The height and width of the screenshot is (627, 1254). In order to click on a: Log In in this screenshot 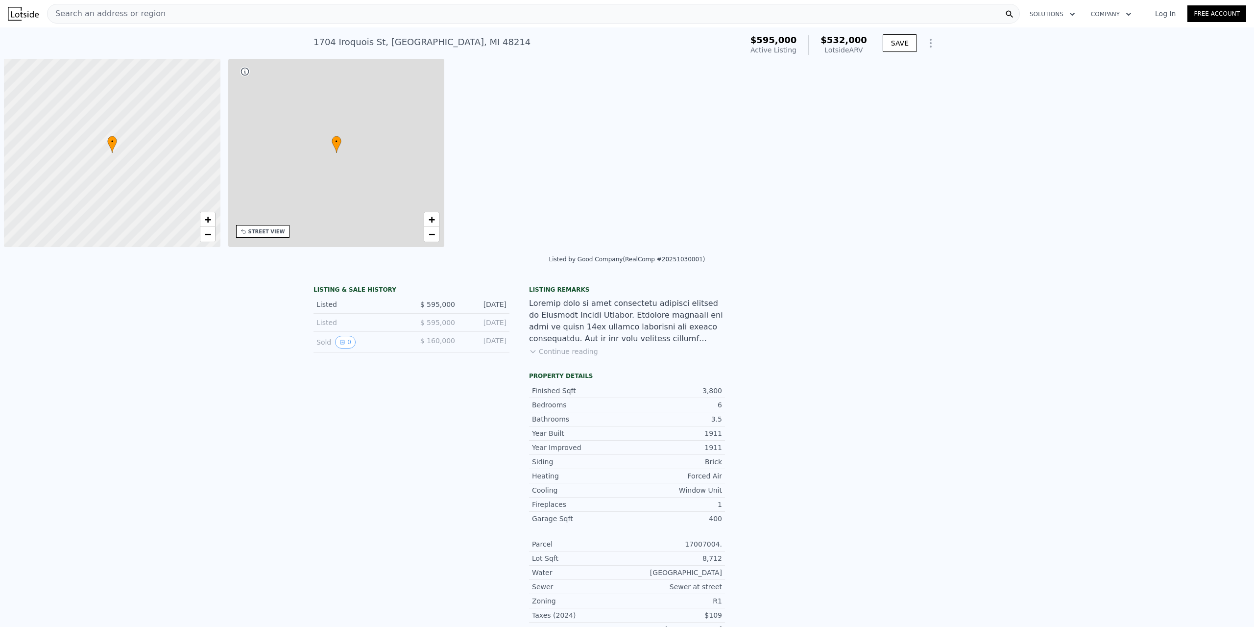, I will do `click(1165, 14)`.